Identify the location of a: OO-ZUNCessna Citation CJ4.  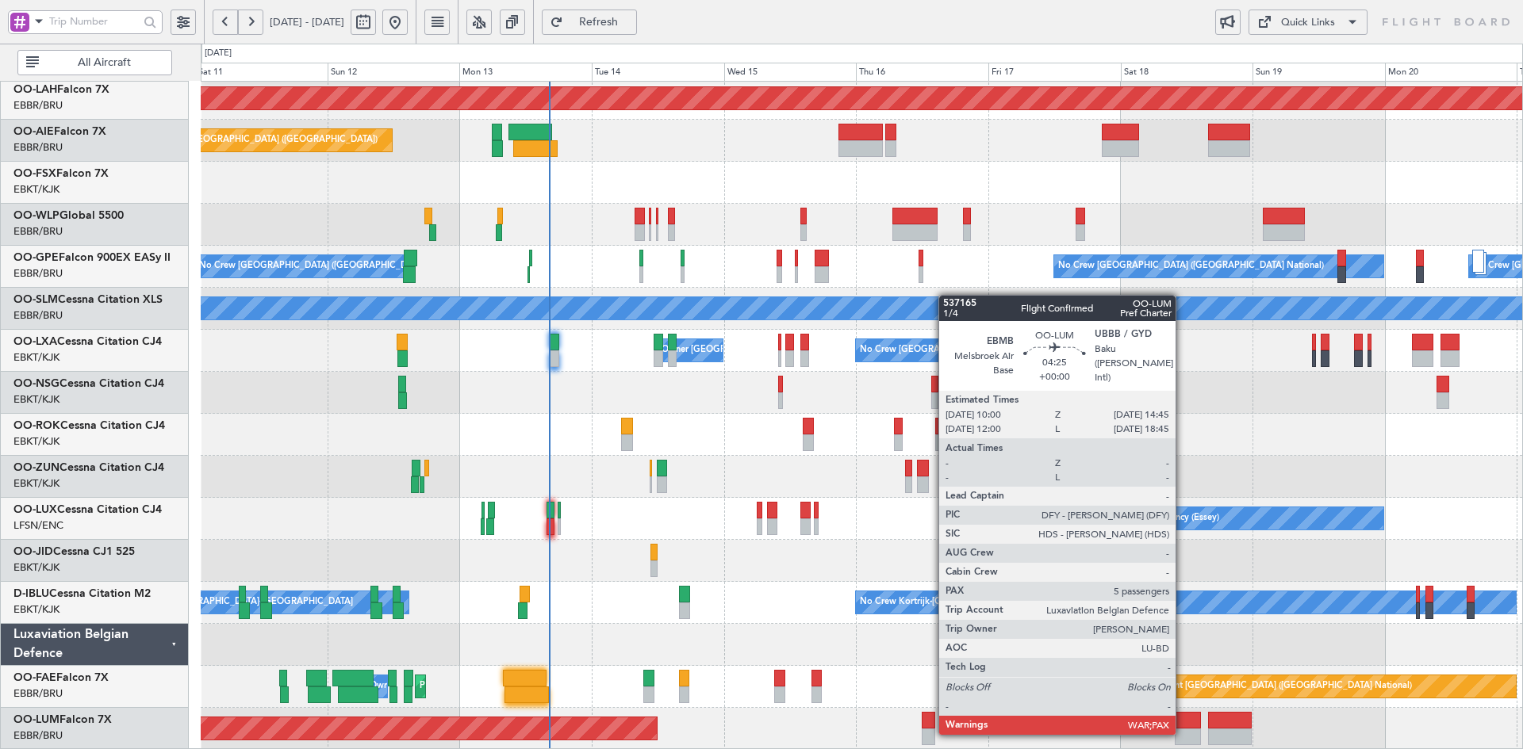
(89, 468).